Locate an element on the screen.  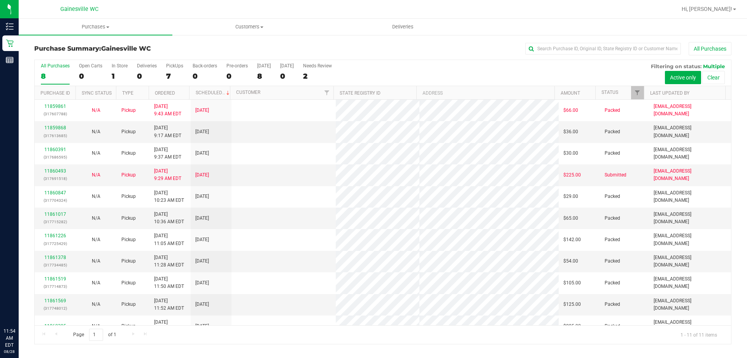
p: (317748012) is located at coordinates (55, 308).